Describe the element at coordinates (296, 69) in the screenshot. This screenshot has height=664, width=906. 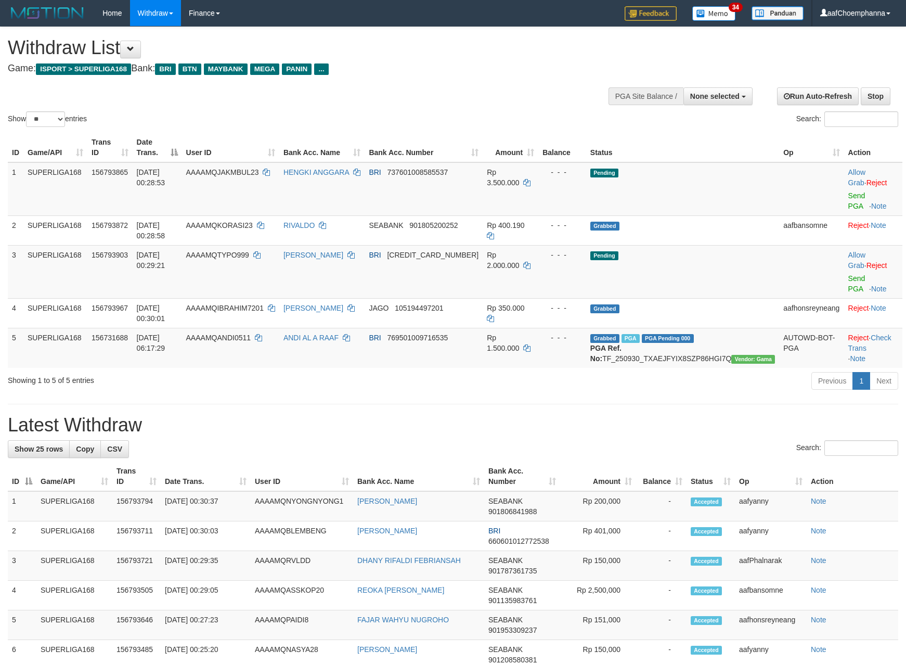
I see `span: PANIN` at that location.